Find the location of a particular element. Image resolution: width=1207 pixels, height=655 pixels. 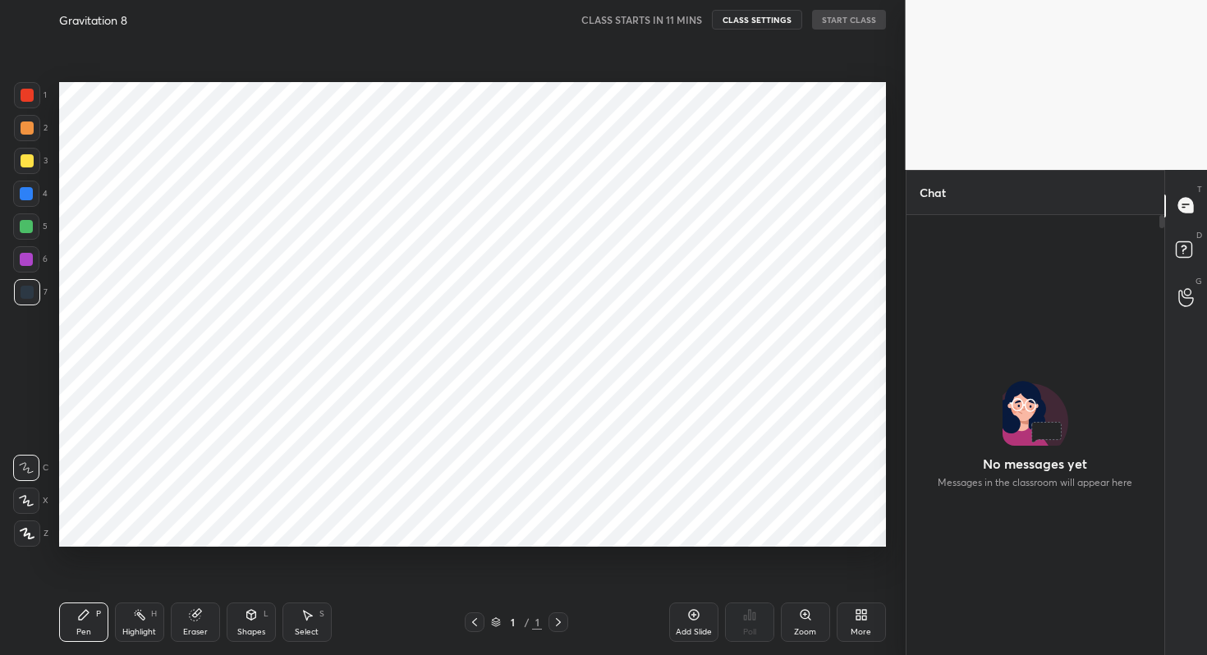

div: 4 is located at coordinates (30, 194).